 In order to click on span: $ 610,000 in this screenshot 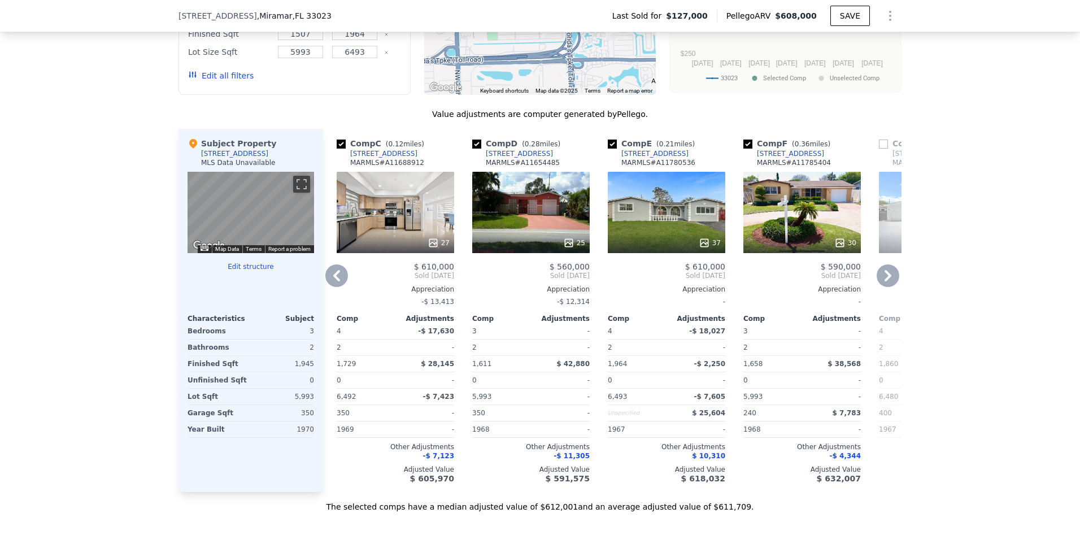, I will do `click(434, 267)`.